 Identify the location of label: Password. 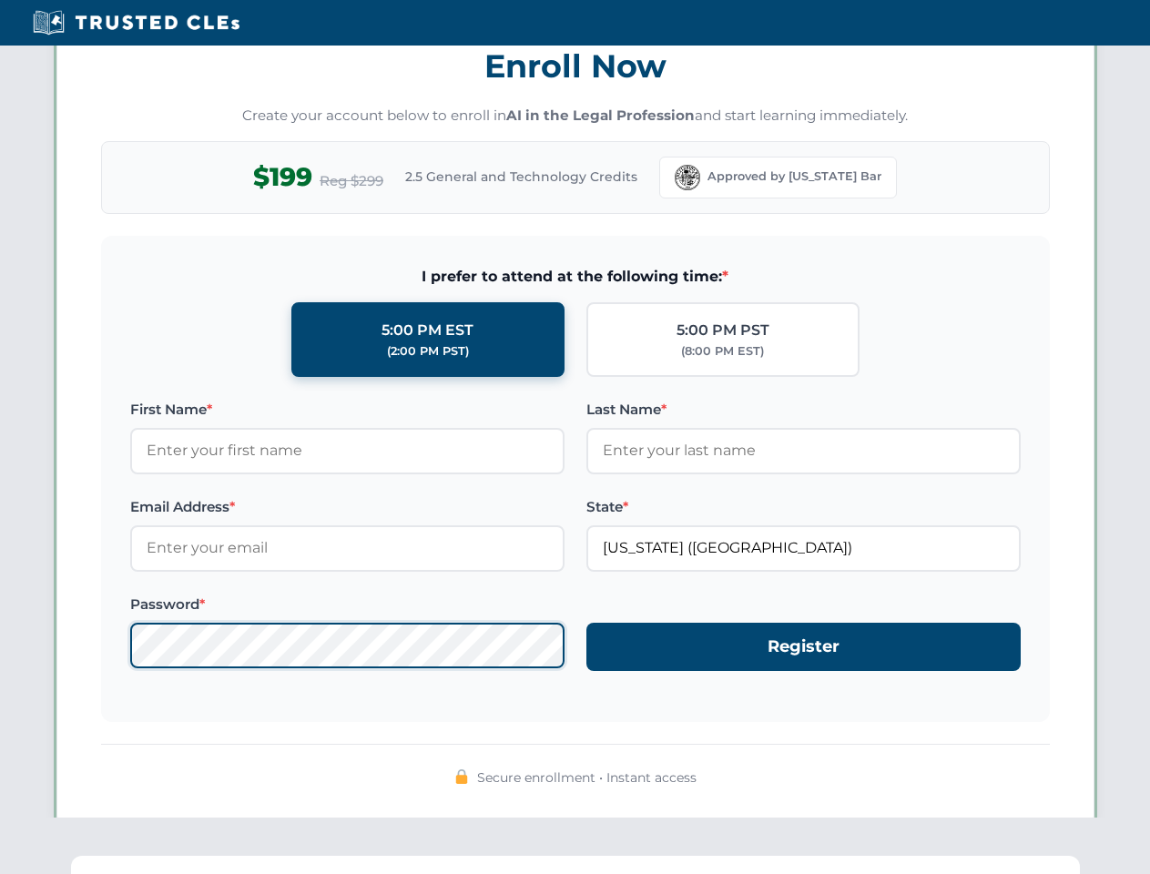
(347, 605).